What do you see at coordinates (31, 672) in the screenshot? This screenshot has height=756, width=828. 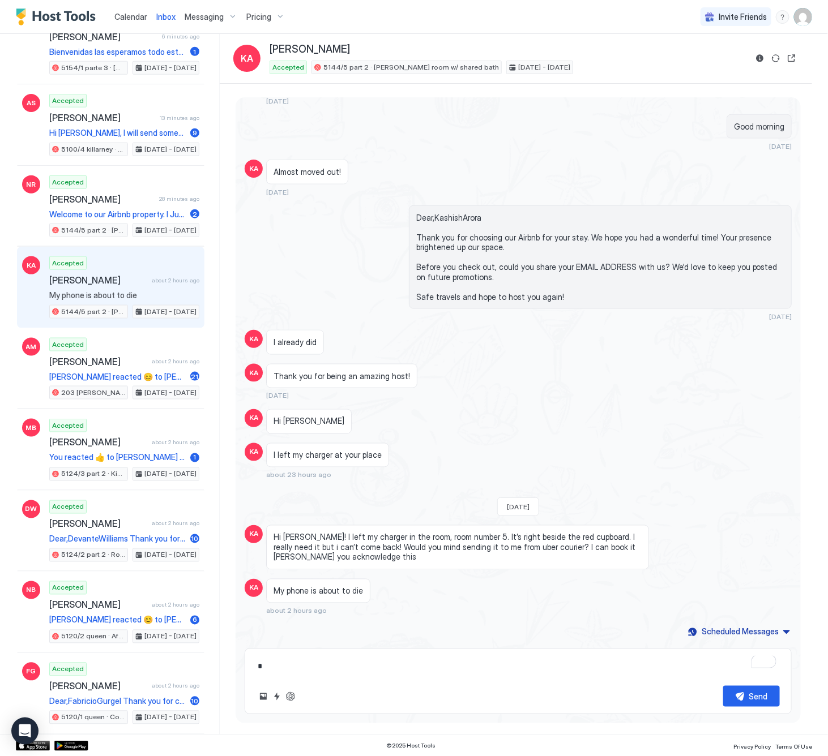 I see `span: FG` at bounding box center [31, 672].